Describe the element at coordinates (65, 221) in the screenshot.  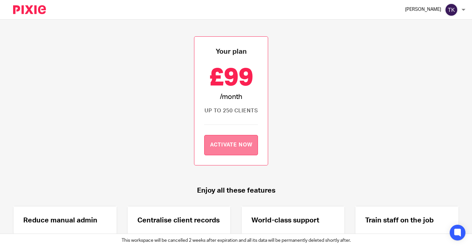
I see `h3: Reduce manual admin` at that location.